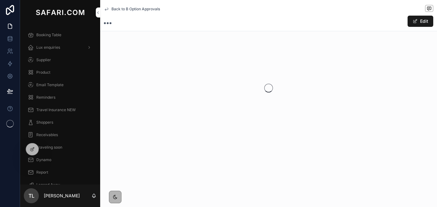 Image resolution: width=437 pixels, height=207 pixels. Describe the element at coordinates (60, 48) in the screenshot. I see `a: Lux enquiries` at that location.